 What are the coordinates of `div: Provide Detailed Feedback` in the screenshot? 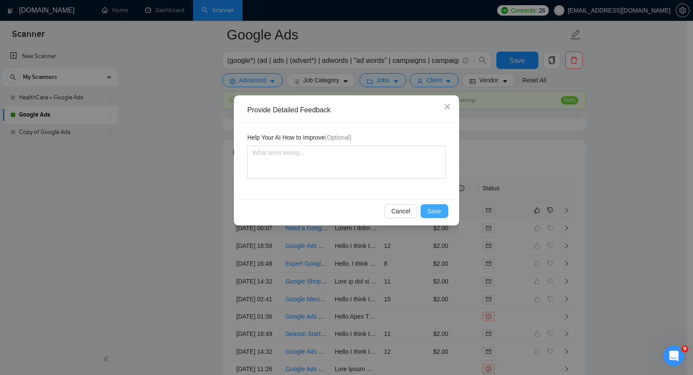 It's located at (349, 110).